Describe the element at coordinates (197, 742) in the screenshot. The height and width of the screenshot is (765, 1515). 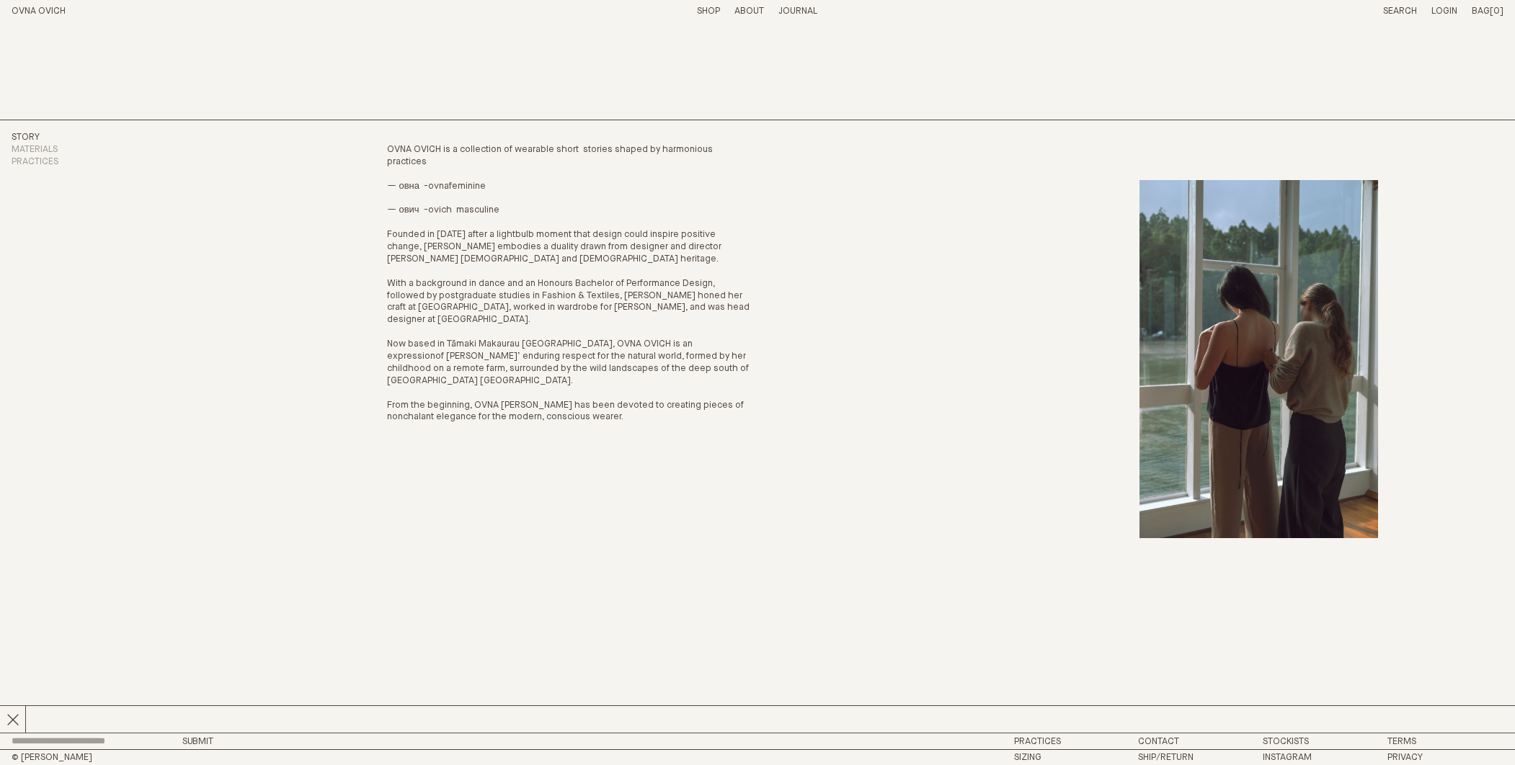
I see `span: Submit` at that location.